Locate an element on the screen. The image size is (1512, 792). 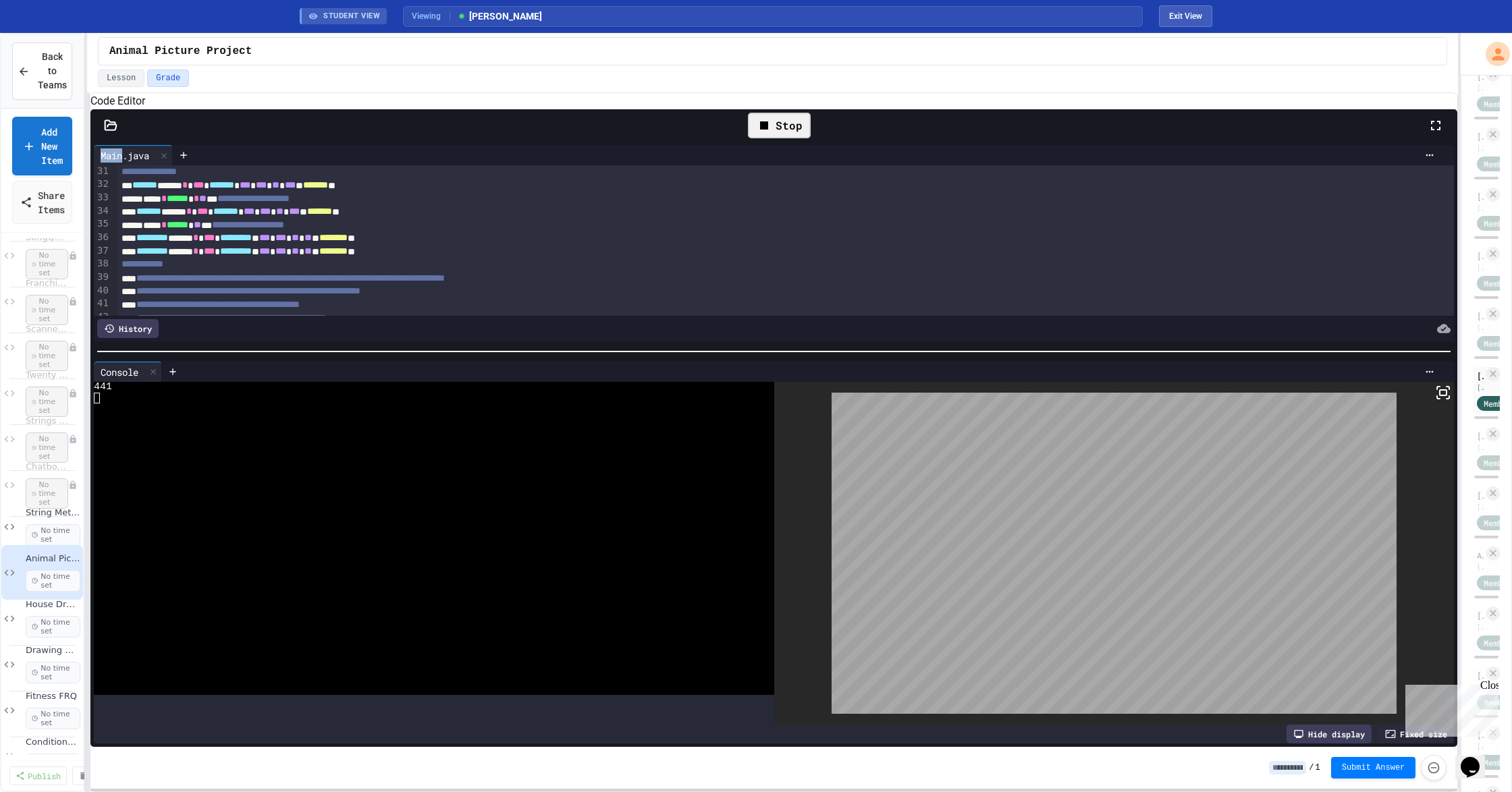
div: 40 is located at coordinates (102, 291).